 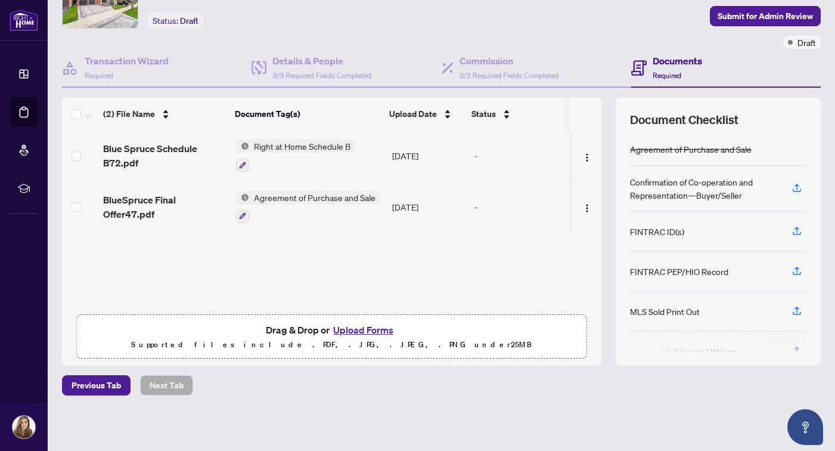 I want to click on span: Previous Tab, so click(x=96, y=385).